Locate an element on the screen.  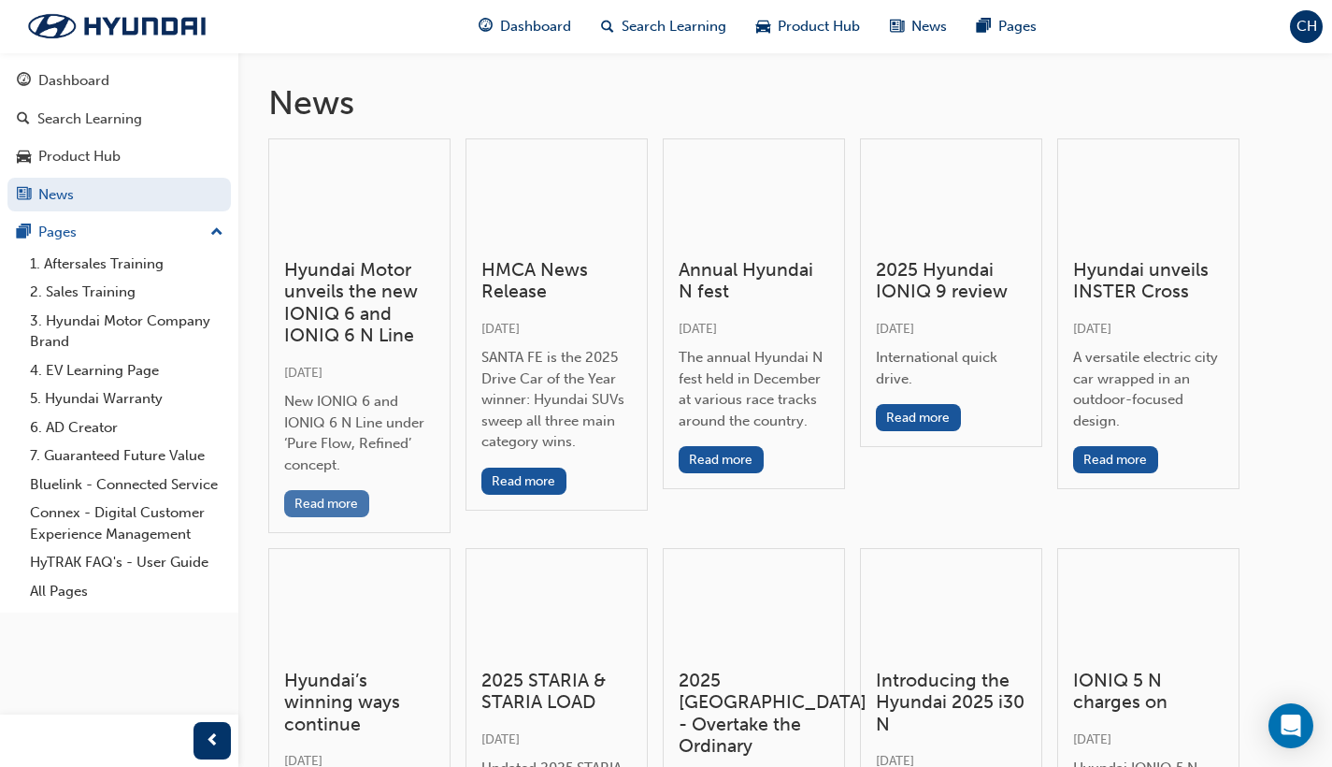
a: Trak is located at coordinates (117, 26).